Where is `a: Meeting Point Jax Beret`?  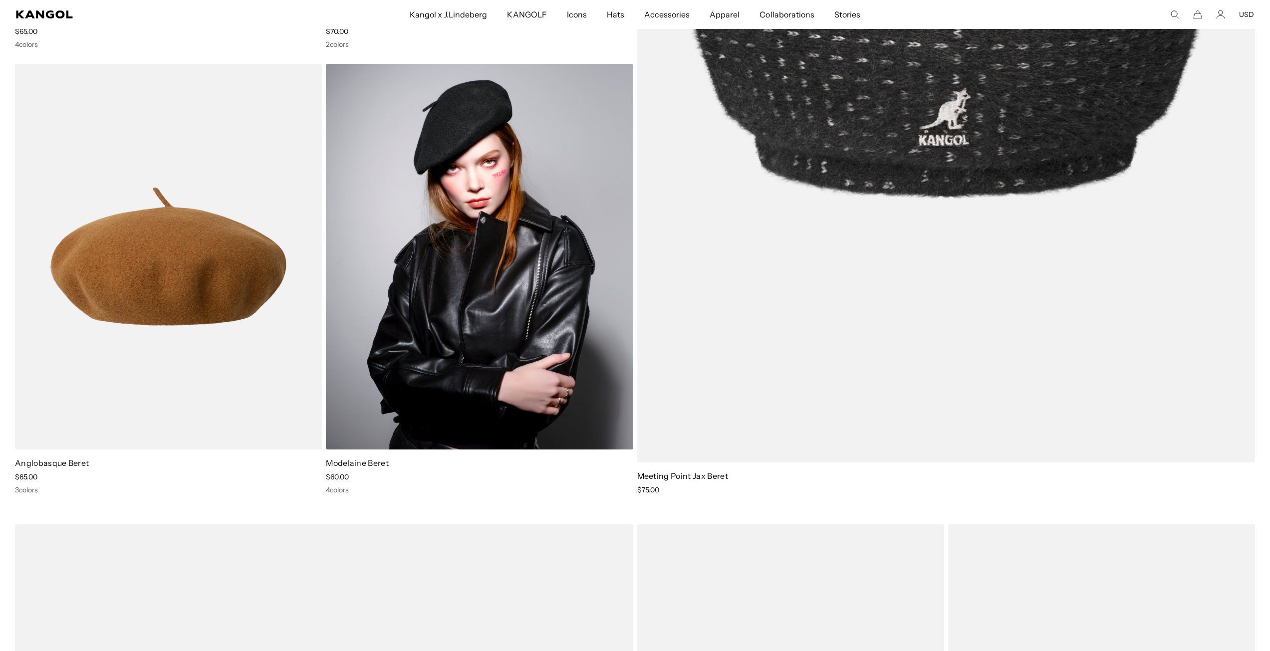 a: Meeting Point Jax Beret is located at coordinates (683, 476).